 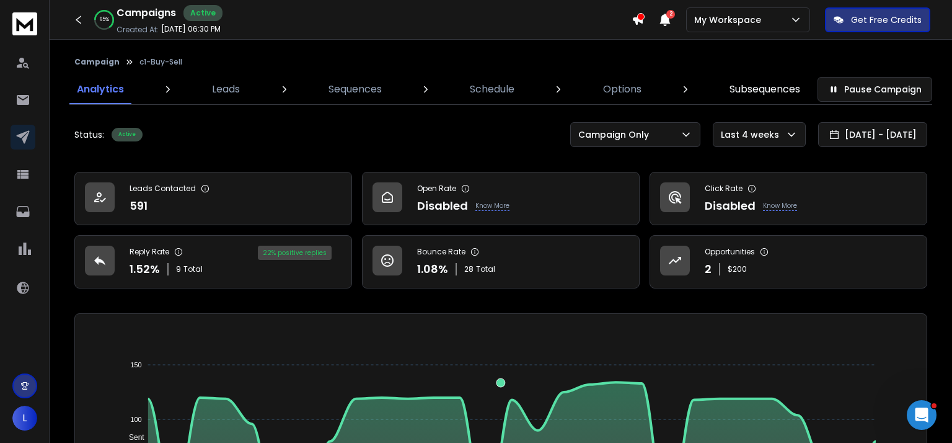 I want to click on p: Analytics, so click(x=100, y=89).